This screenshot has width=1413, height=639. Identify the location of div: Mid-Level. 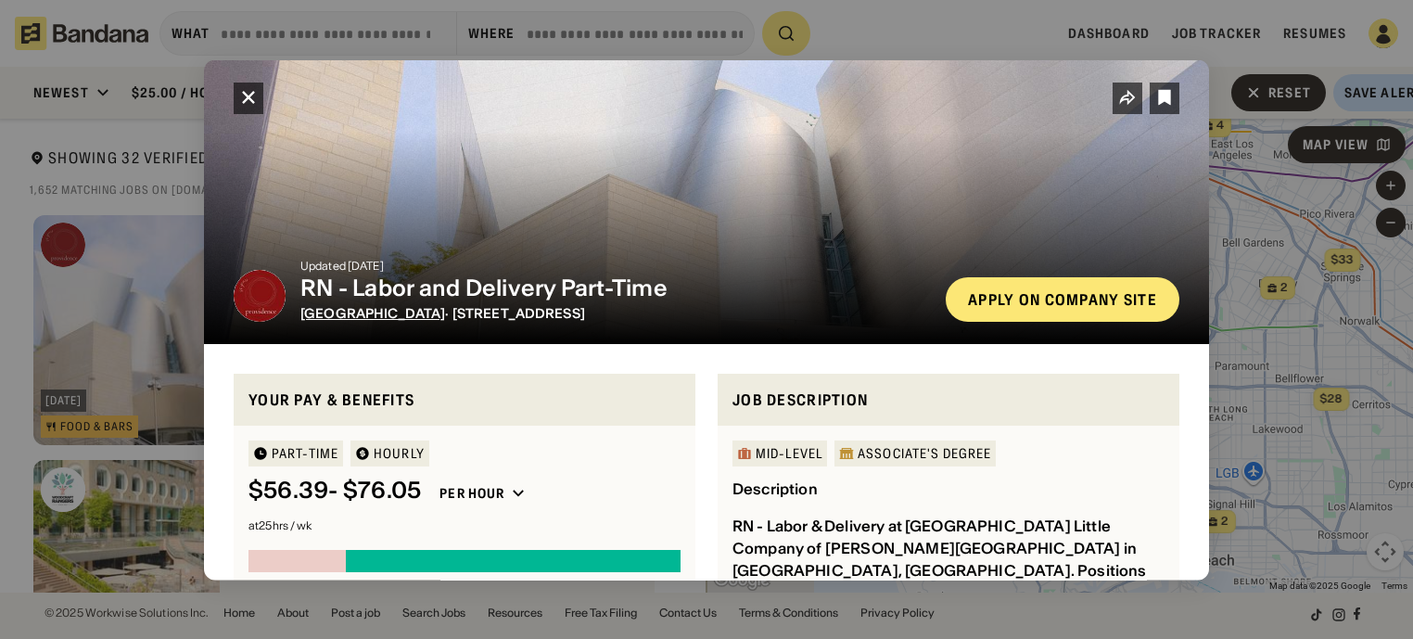
(789, 453).